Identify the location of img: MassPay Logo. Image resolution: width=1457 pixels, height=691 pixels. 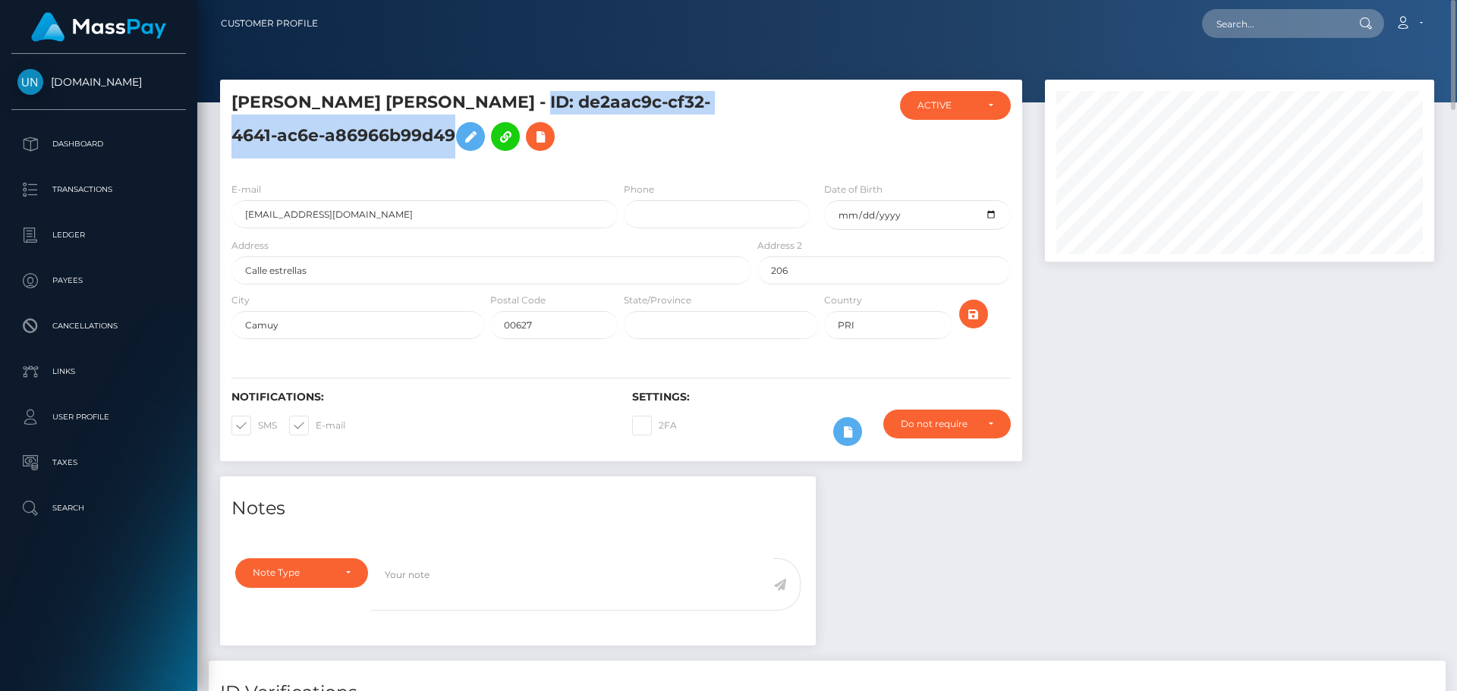
(99, 27).